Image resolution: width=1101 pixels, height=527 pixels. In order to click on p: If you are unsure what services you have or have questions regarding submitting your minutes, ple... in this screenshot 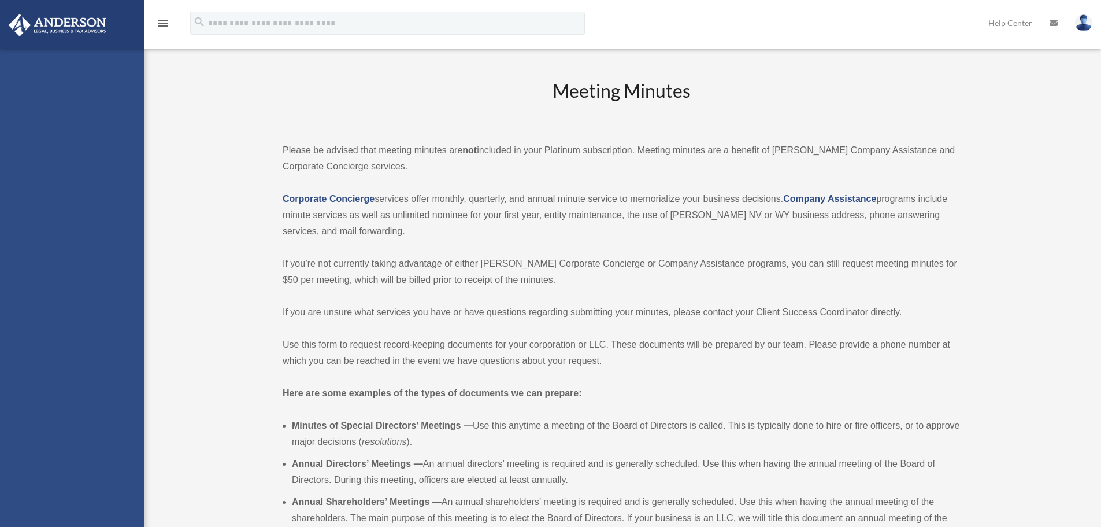, I will do `click(621, 312)`.